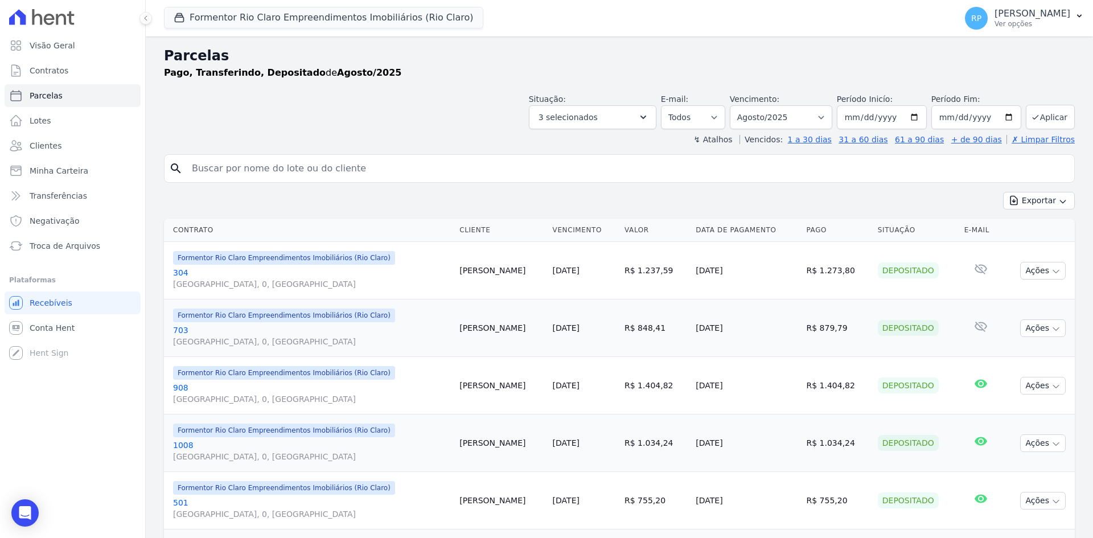  Describe the element at coordinates (981, 230) in the screenshot. I see `th: E-mail` at that location.